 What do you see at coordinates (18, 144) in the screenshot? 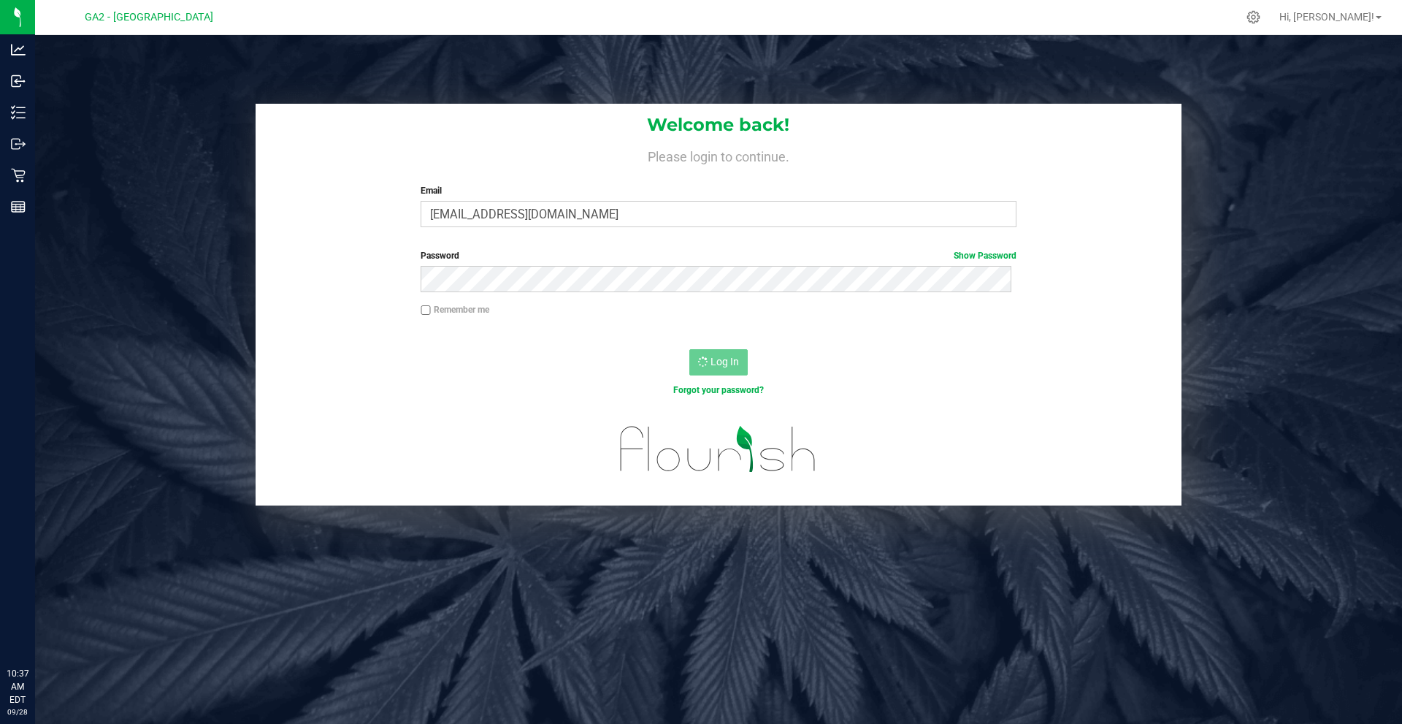
I see `inline-svg: Outbound` at bounding box center [18, 144].